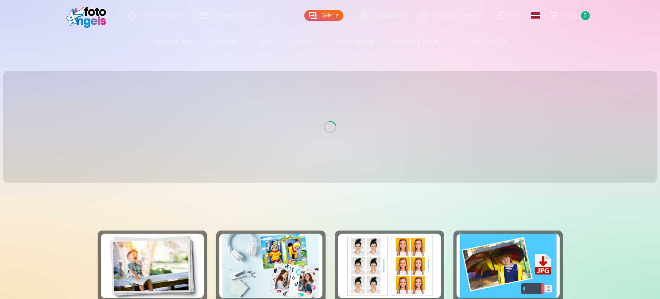 The height and width of the screenshot is (299, 660). I want to click on a: Visi produkti, so click(483, 42).